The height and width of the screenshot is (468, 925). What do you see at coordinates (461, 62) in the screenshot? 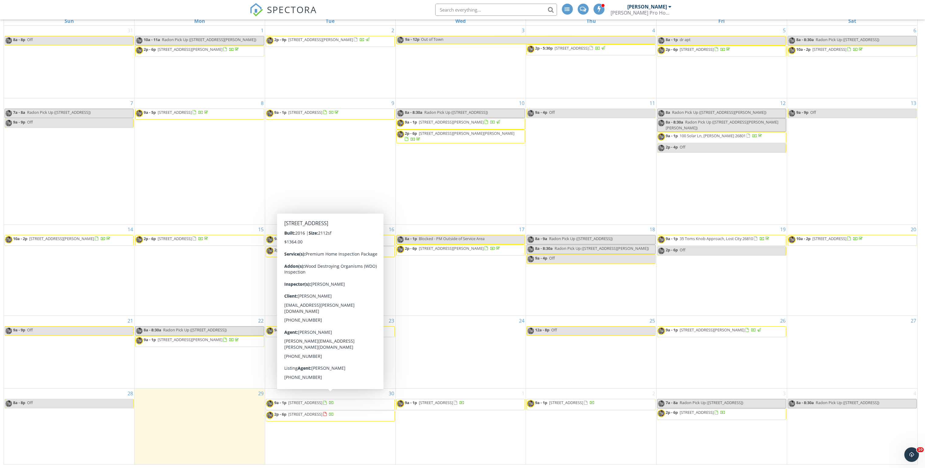
I see `td: Go to September 3, 2025` at bounding box center [461, 62].